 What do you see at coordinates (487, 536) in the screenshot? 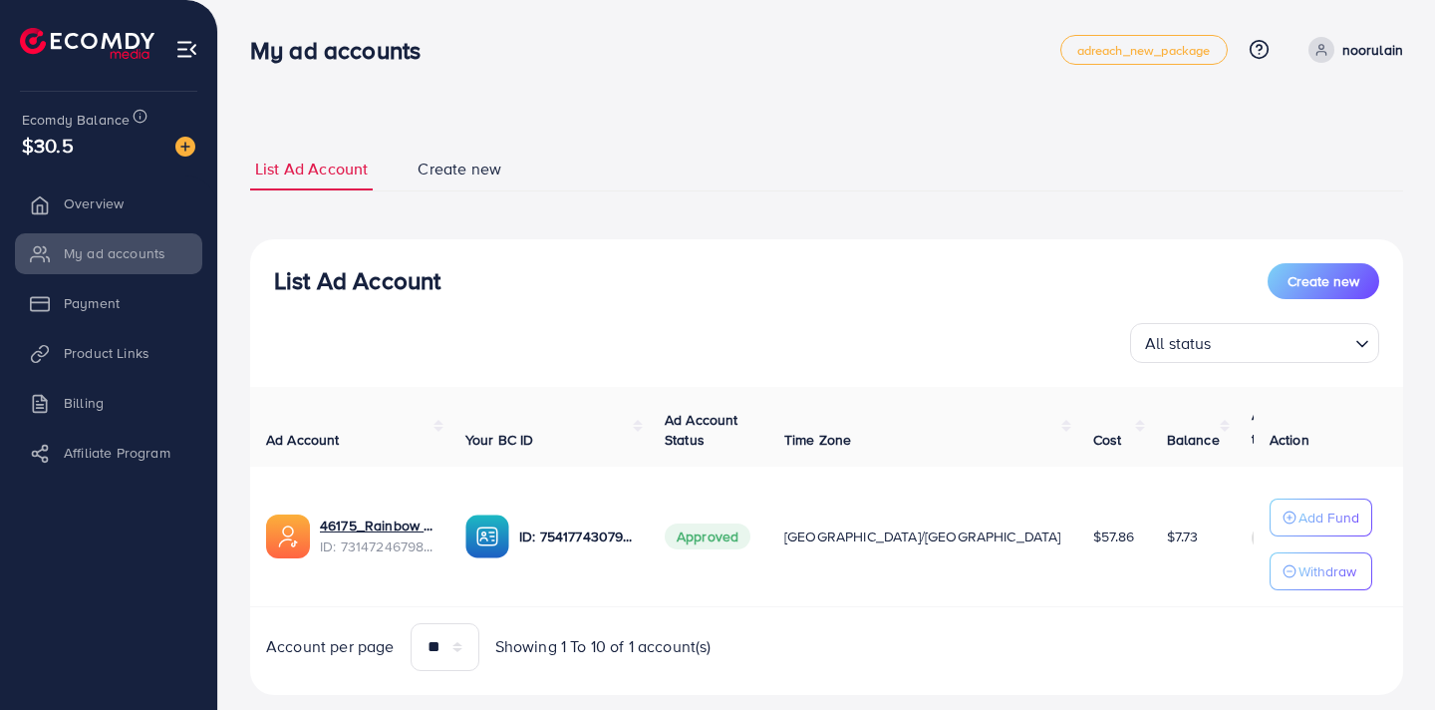
I see `img: ic-ba-acc.ded83a64.svg` at bounding box center [487, 536].